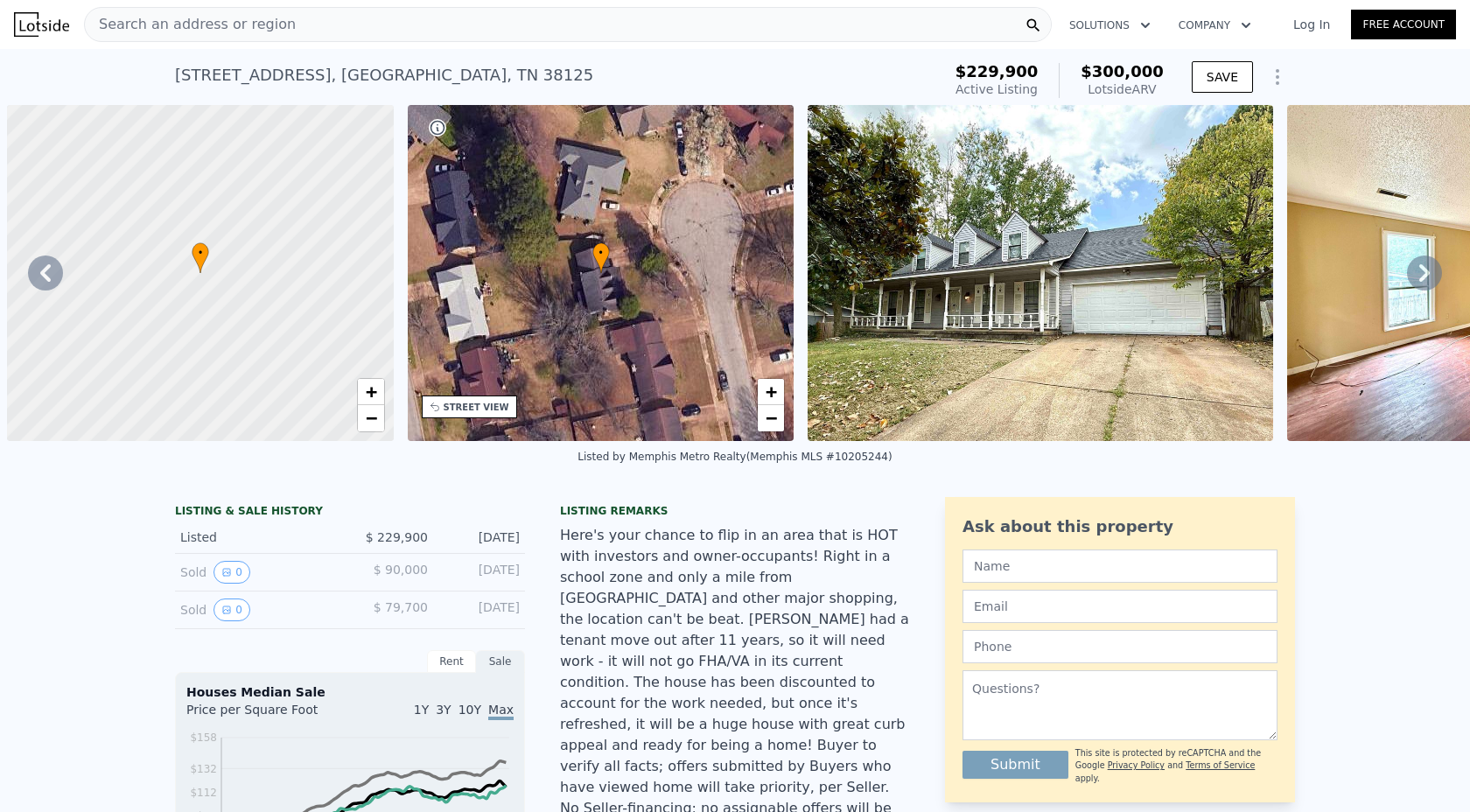 The height and width of the screenshot is (812, 1470). I want to click on span: Active Listing, so click(997, 90).